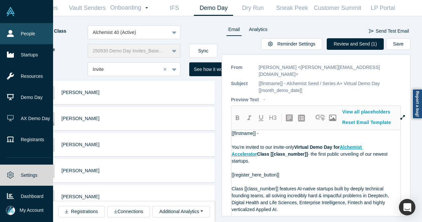 The height and width of the screenshot is (222, 422). I want to click on span: - the first public unveiling of our newest startups., so click(310, 157).